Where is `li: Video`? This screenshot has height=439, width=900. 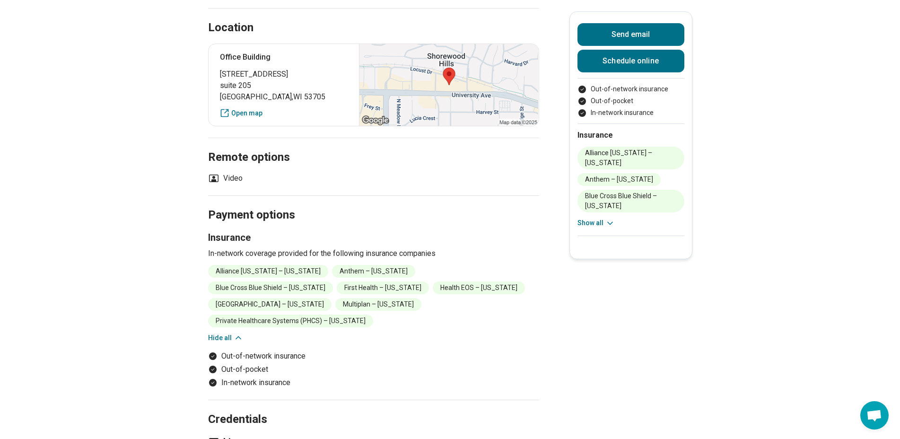 li: Video is located at coordinates (225, 178).